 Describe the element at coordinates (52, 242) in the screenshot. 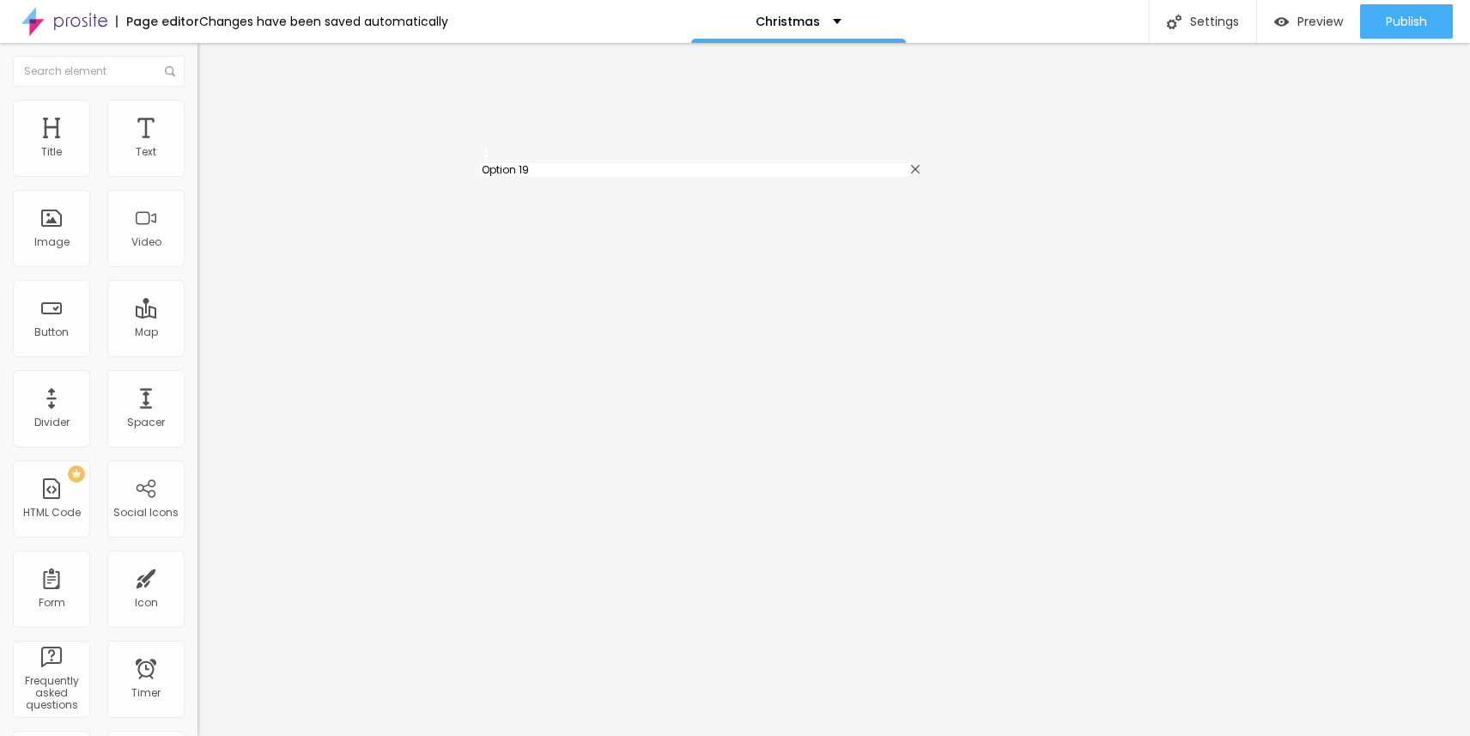

I see `div: Image` at that location.